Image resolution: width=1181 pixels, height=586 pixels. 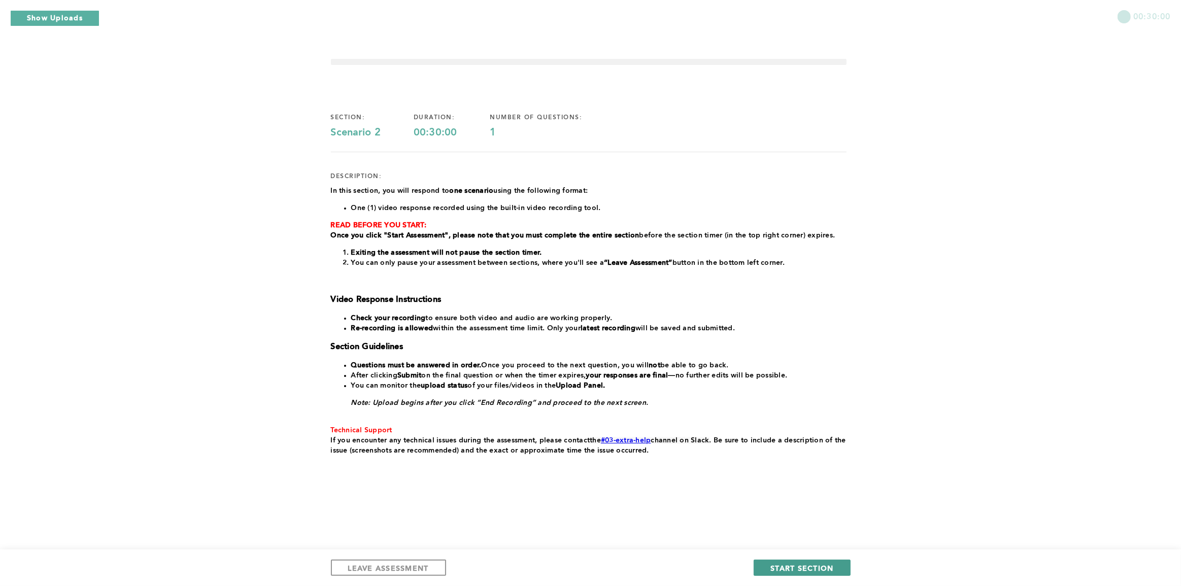 What do you see at coordinates (552, 133) in the screenshot?
I see `div: 1` at bounding box center [552, 133].